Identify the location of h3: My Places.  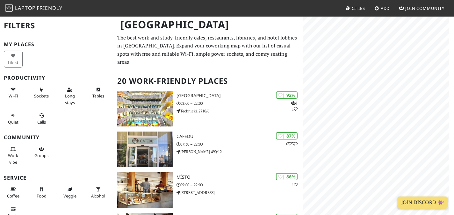
(57, 44).